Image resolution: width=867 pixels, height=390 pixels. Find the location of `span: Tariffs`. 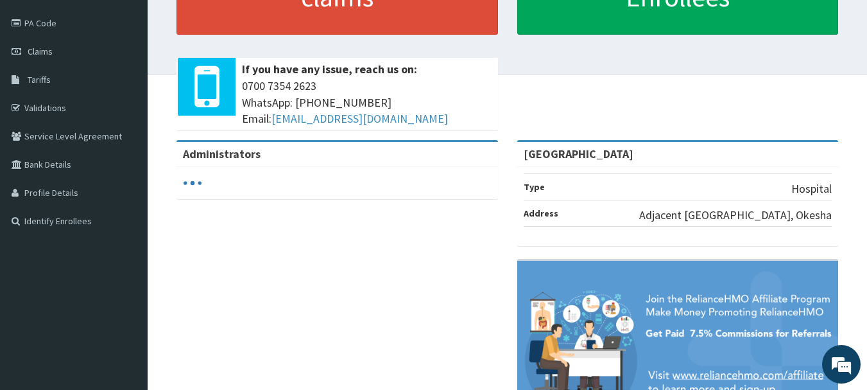

span: Tariffs is located at coordinates (39, 80).